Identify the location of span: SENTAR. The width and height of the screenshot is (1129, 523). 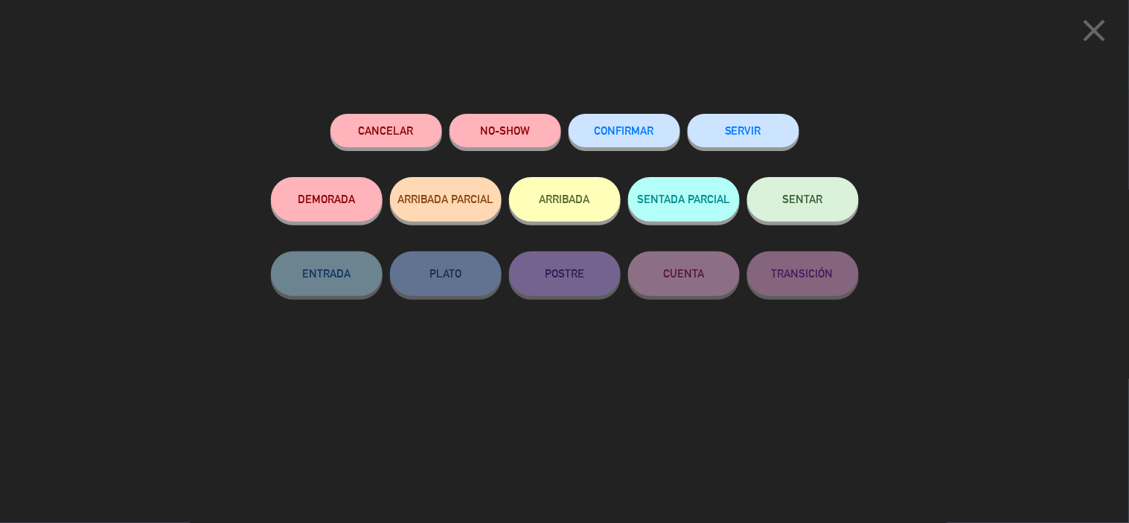
(803, 199).